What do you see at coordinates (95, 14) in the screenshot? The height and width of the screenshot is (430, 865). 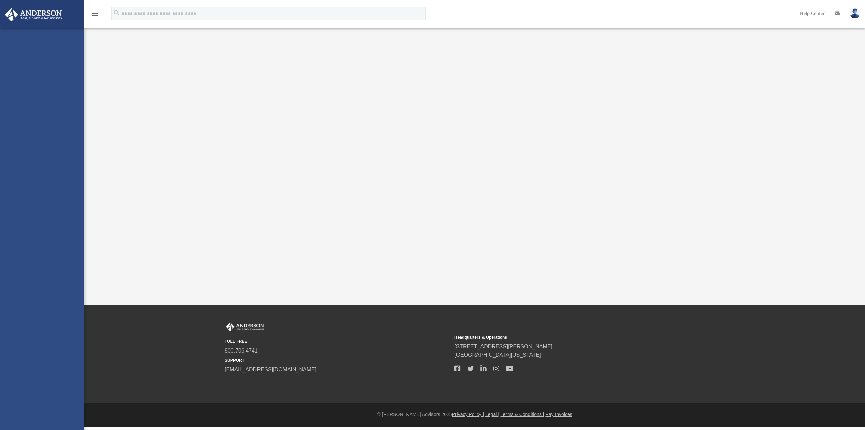 I see `i: menu` at bounding box center [95, 14].